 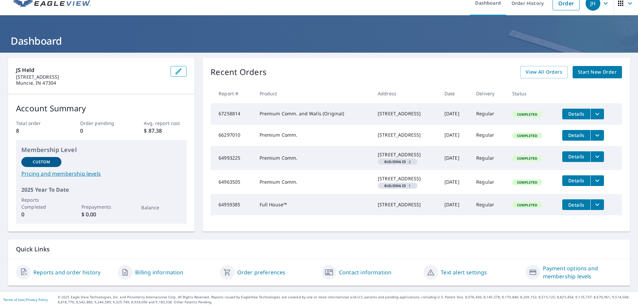 I want to click on button: detailsBtn-64959385, so click(x=577, y=205).